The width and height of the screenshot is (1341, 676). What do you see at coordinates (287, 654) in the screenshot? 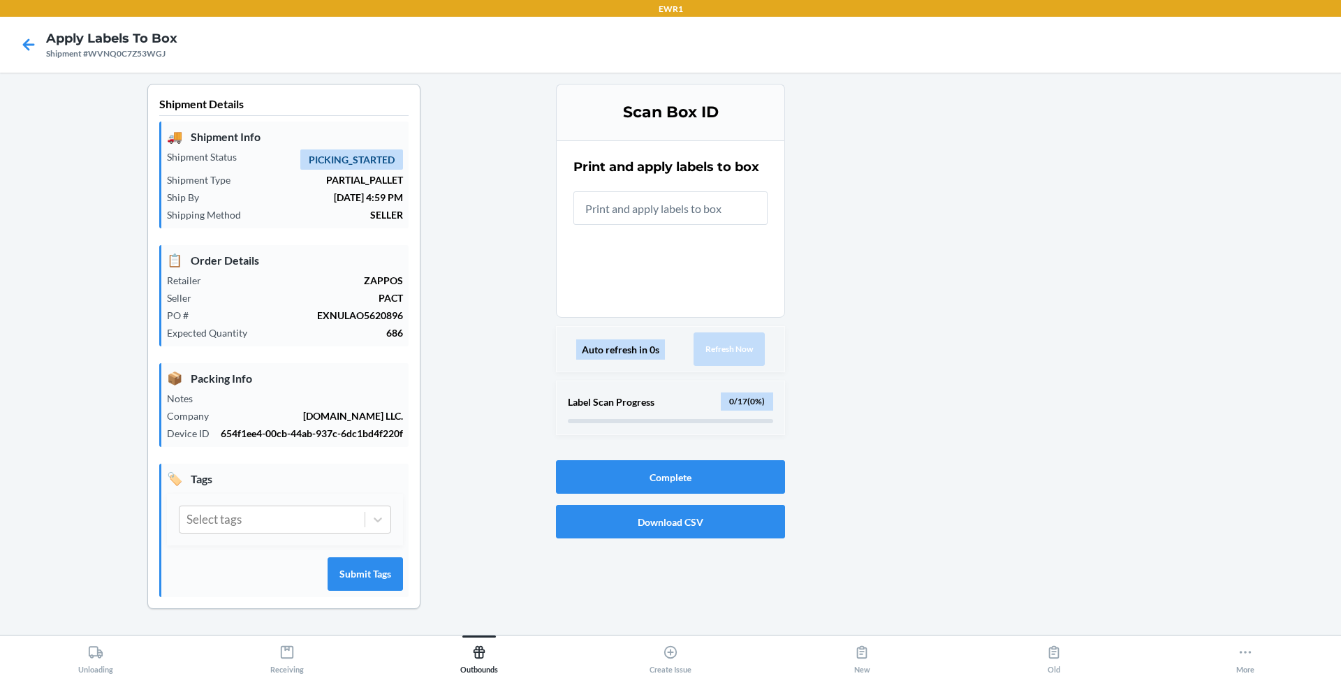
I see `button: Receiving` at bounding box center [287, 654].